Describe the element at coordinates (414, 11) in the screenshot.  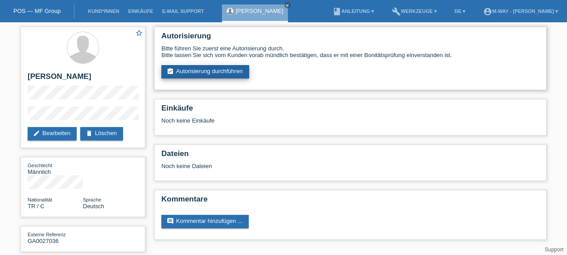
I see `a: buildWerkzeuge ▾` at that location.